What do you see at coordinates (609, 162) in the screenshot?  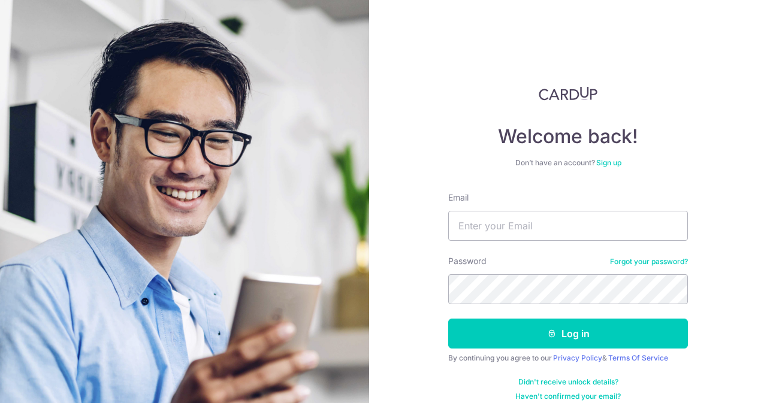 I see `a: Sign up` at bounding box center [609, 162].